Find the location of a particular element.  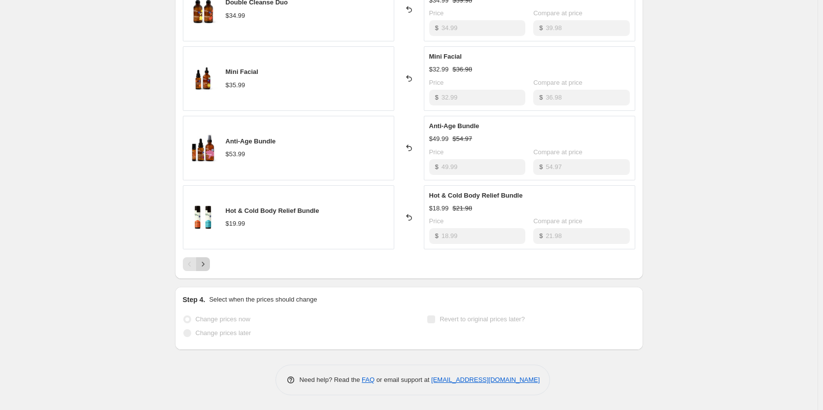

a: FAQ is located at coordinates (368, 379).